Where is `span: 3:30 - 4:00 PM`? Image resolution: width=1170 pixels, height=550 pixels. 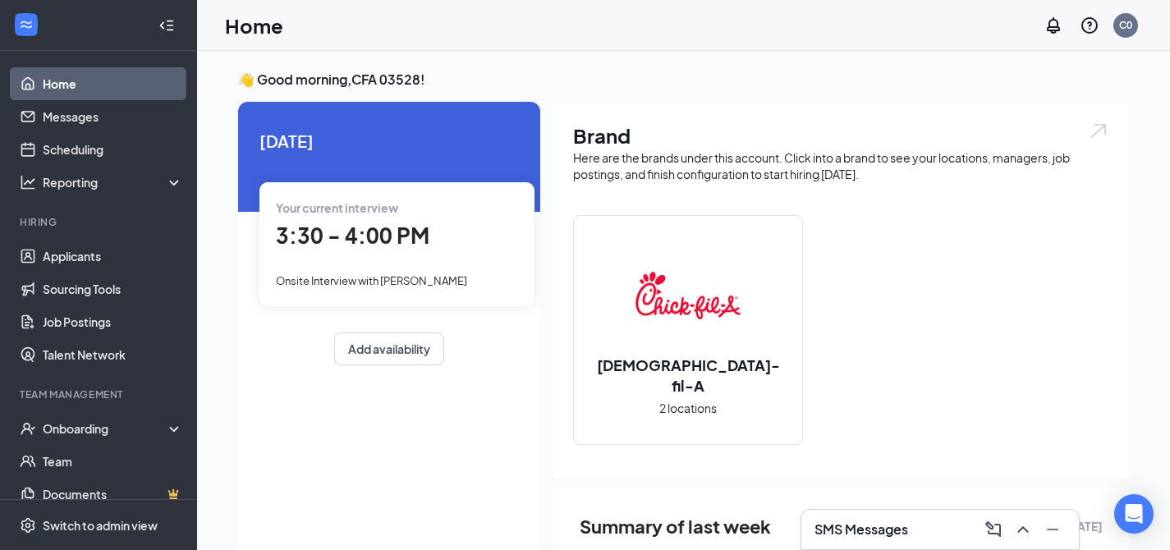
span: 3:30 - 4:00 PM is located at coordinates (352, 235).